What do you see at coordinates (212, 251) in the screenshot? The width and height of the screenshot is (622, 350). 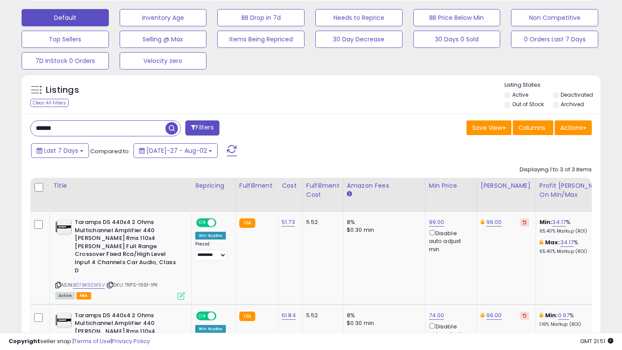 I see `div: Preset:` at bounding box center [212, 251].